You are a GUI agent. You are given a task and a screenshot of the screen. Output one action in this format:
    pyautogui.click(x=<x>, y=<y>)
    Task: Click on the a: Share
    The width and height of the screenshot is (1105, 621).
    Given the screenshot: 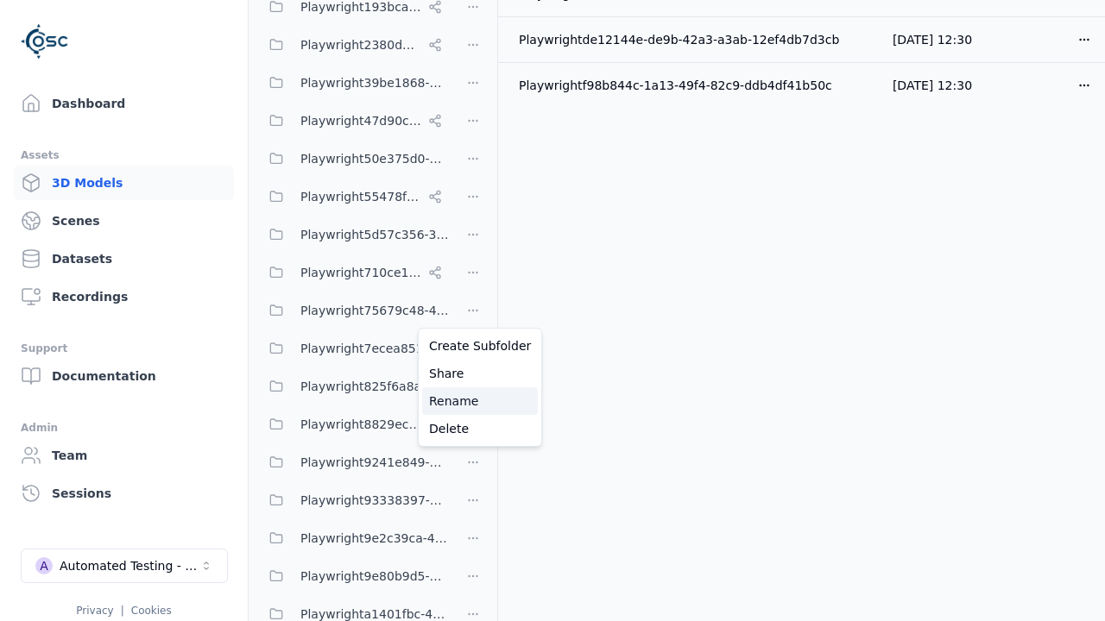 What is the action you would take?
    pyautogui.click(x=480, y=374)
    